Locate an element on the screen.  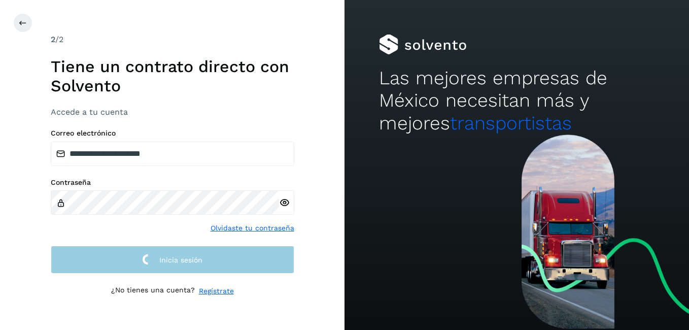
div: /2 is located at coordinates (172, 40).